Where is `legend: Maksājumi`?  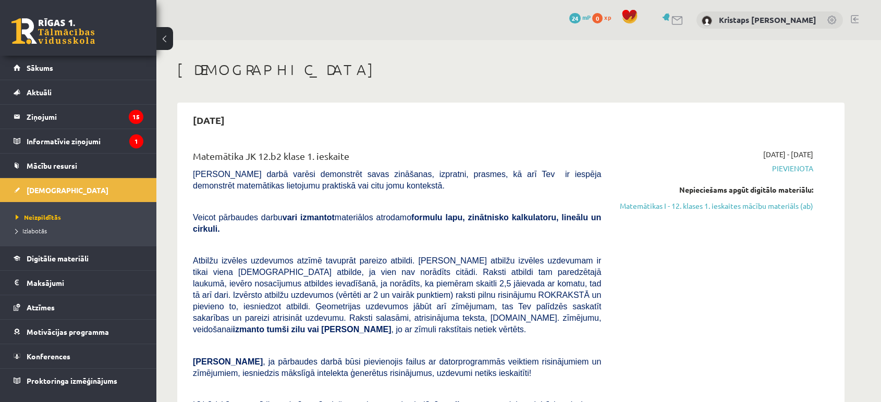 legend: Maksājumi is located at coordinates (85, 283).